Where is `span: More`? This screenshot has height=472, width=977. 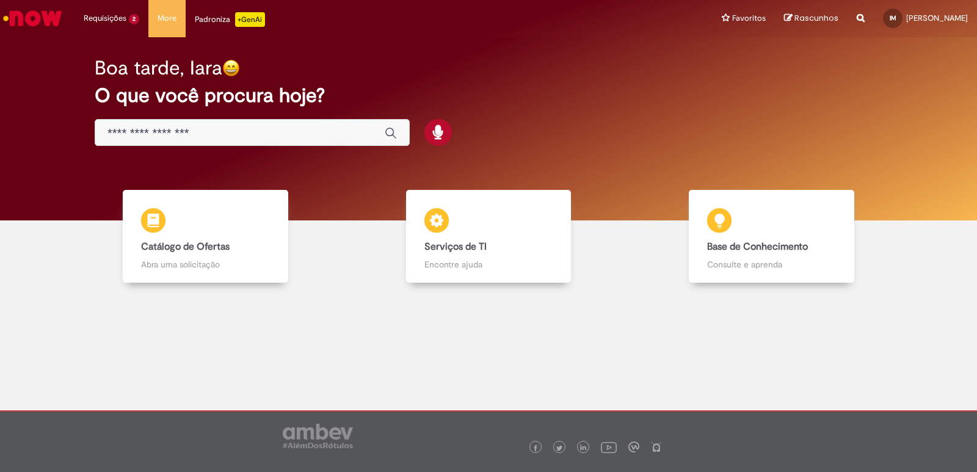 span: More is located at coordinates (167, 18).